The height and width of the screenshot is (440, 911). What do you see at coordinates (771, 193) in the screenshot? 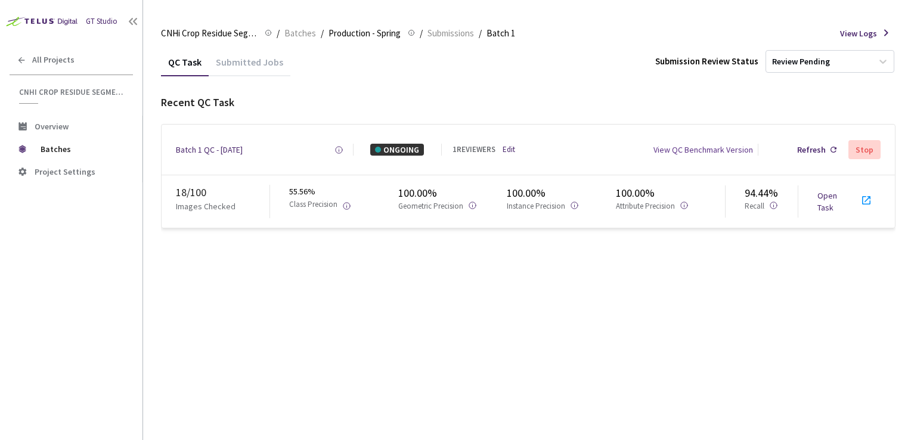
I see `div: 94.44%` at bounding box center [771, 193].